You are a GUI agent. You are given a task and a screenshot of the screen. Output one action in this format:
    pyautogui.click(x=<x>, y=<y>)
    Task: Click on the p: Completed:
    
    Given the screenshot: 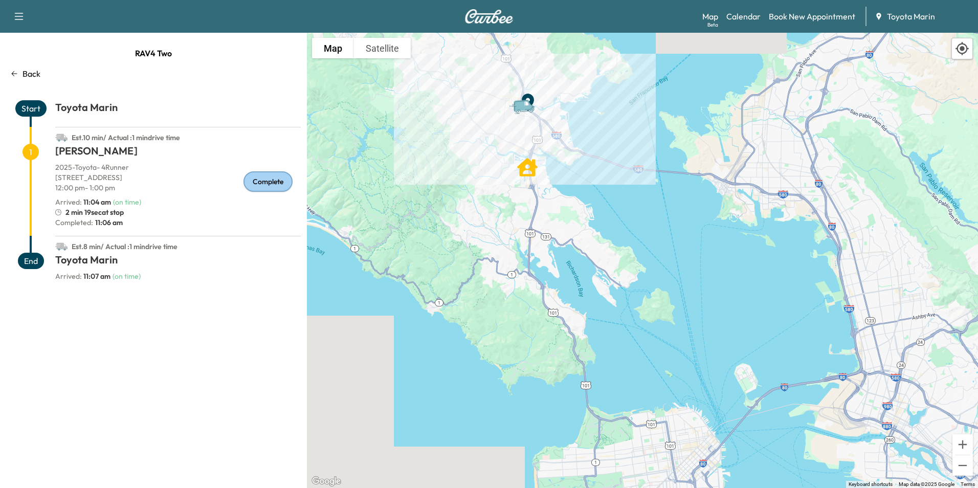 What is the action you would take?
    pyautogui.click(x=178, y=223)
    